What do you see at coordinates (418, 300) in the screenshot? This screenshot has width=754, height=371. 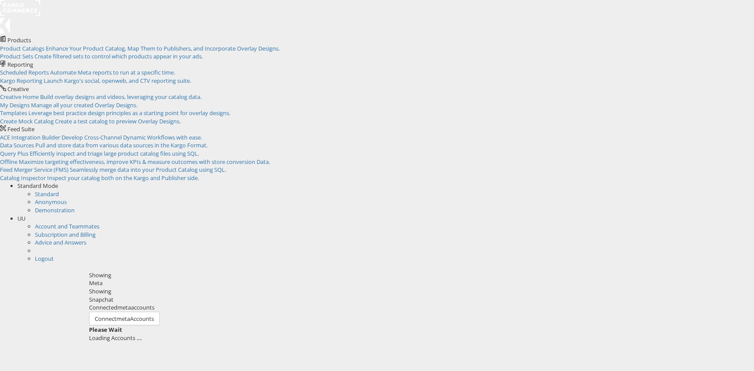 I see `div: Snapchat` at bounding box center [418, 300].